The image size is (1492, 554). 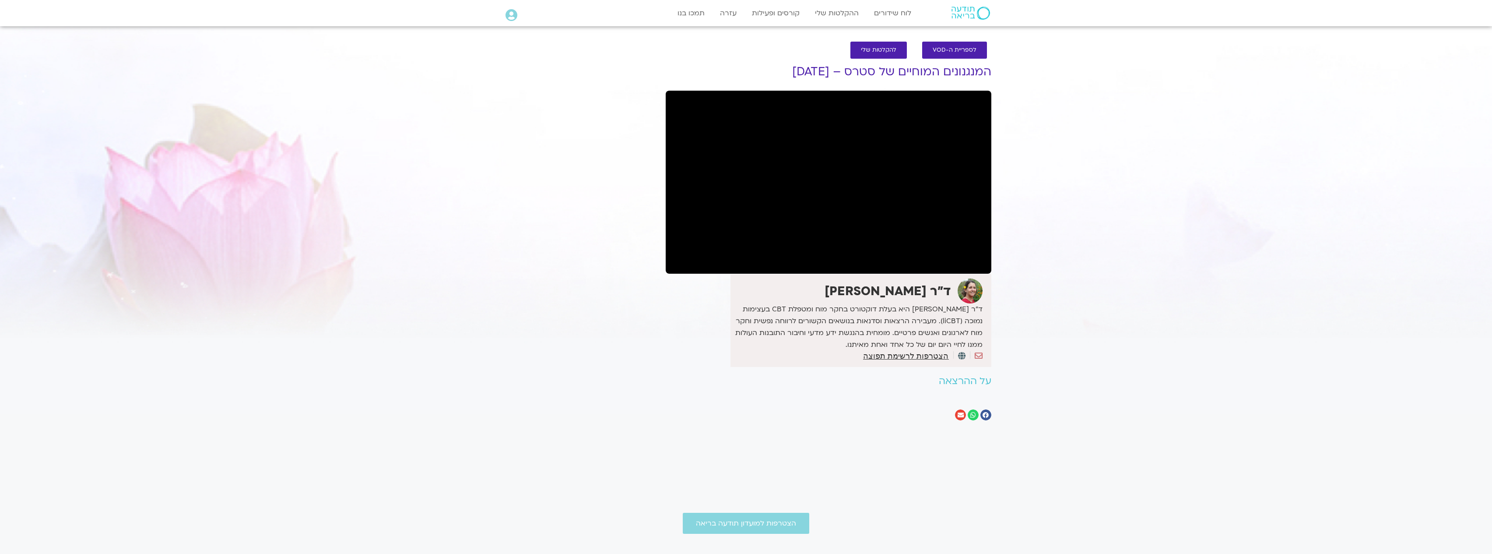 I want to click on a: הצטרפות למועדון תודעה בריאה, so click(x=746, y=523).